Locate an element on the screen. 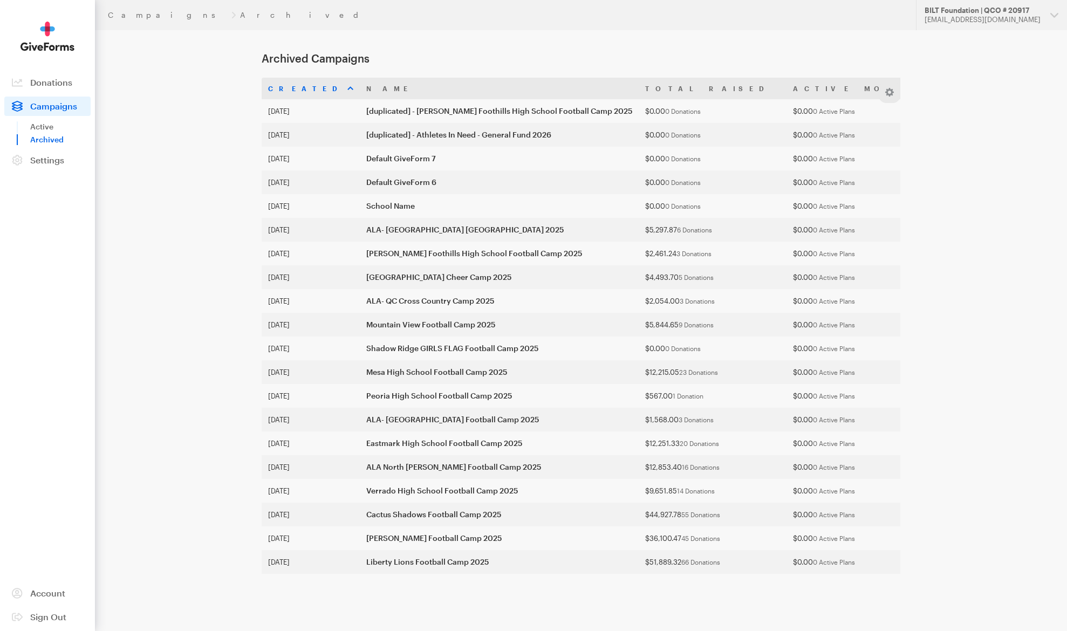 The height and width of the screenshot is (631, 1067). td: $1,568.00 is located at coordinates (713, 420).